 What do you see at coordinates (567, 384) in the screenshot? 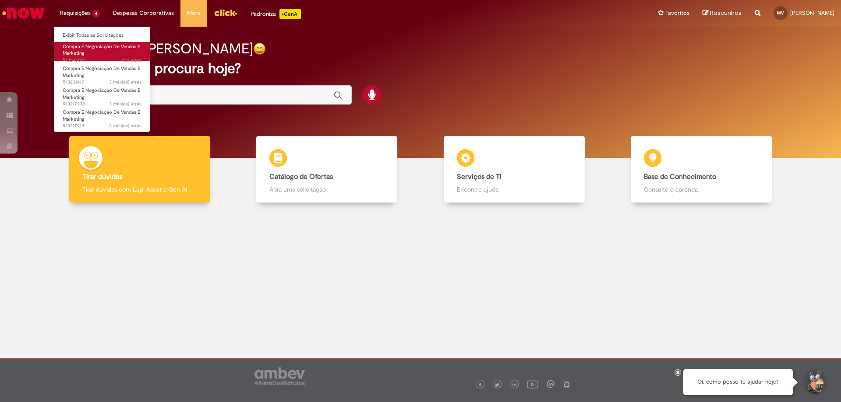
I see `img: logo_footer_naosei.png` at bounding box center [567, 384].